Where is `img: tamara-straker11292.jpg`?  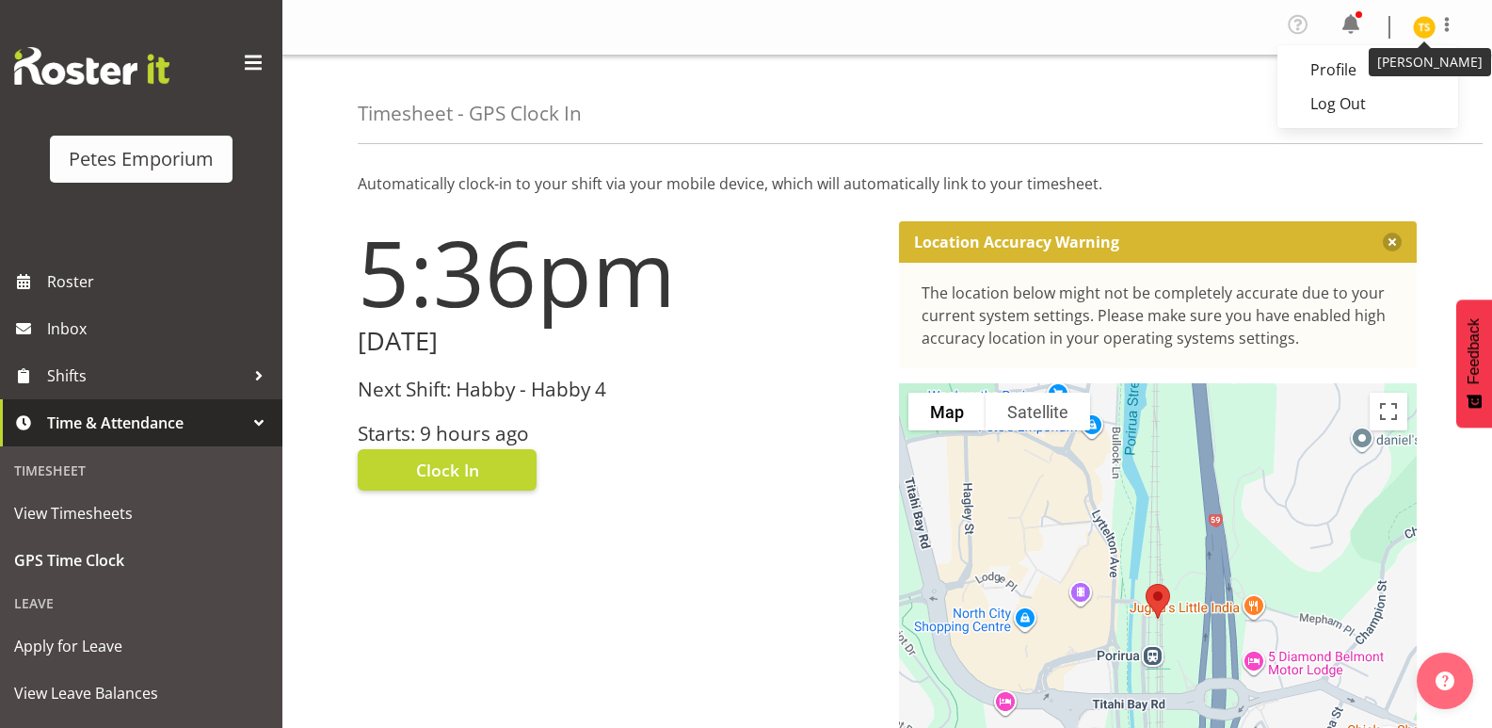
img: tamara-straker11292.jpg is located at coordinates (1424, 27).